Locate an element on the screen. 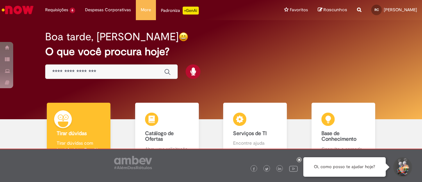 The width and height of the screenshot is (422, 182). p: Abra uma solicitação is located at coordinates (167, 149).